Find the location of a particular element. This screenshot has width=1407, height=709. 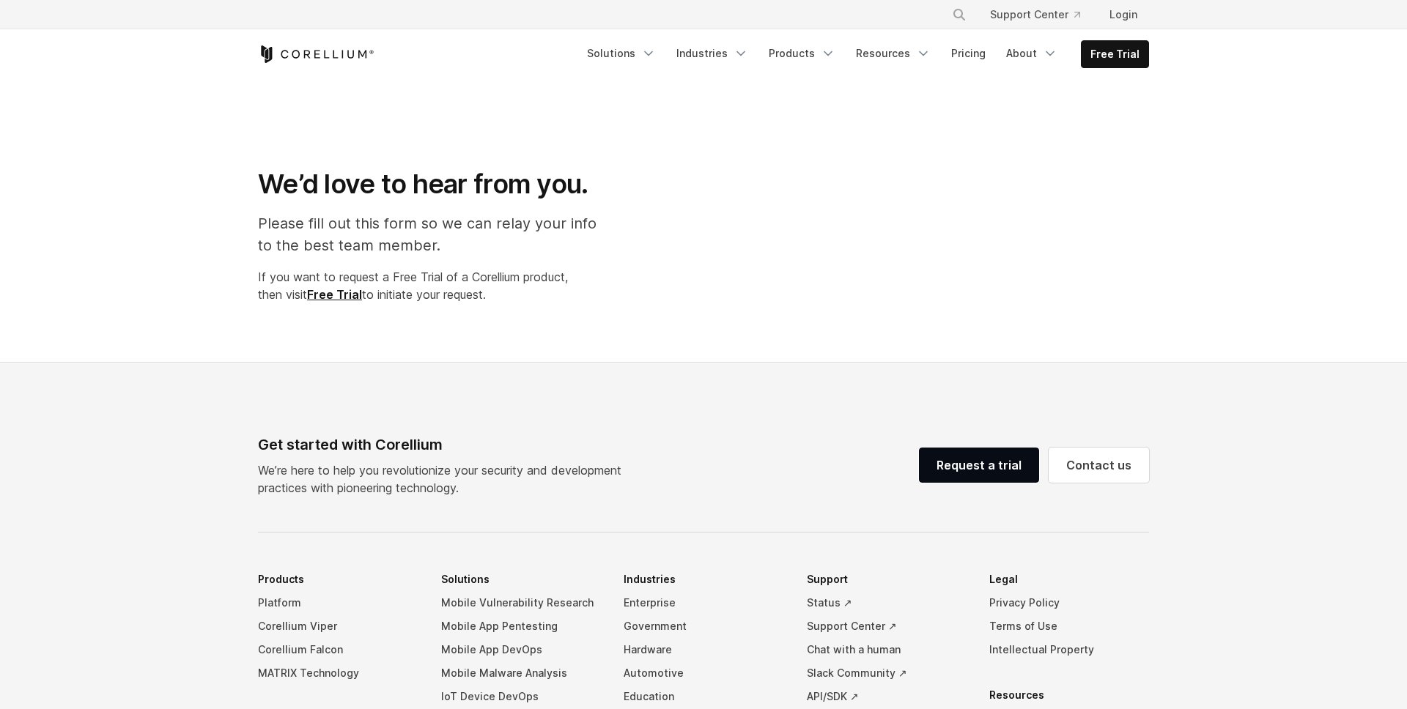

strong: Free Trial is located at coordinates (334, 295).